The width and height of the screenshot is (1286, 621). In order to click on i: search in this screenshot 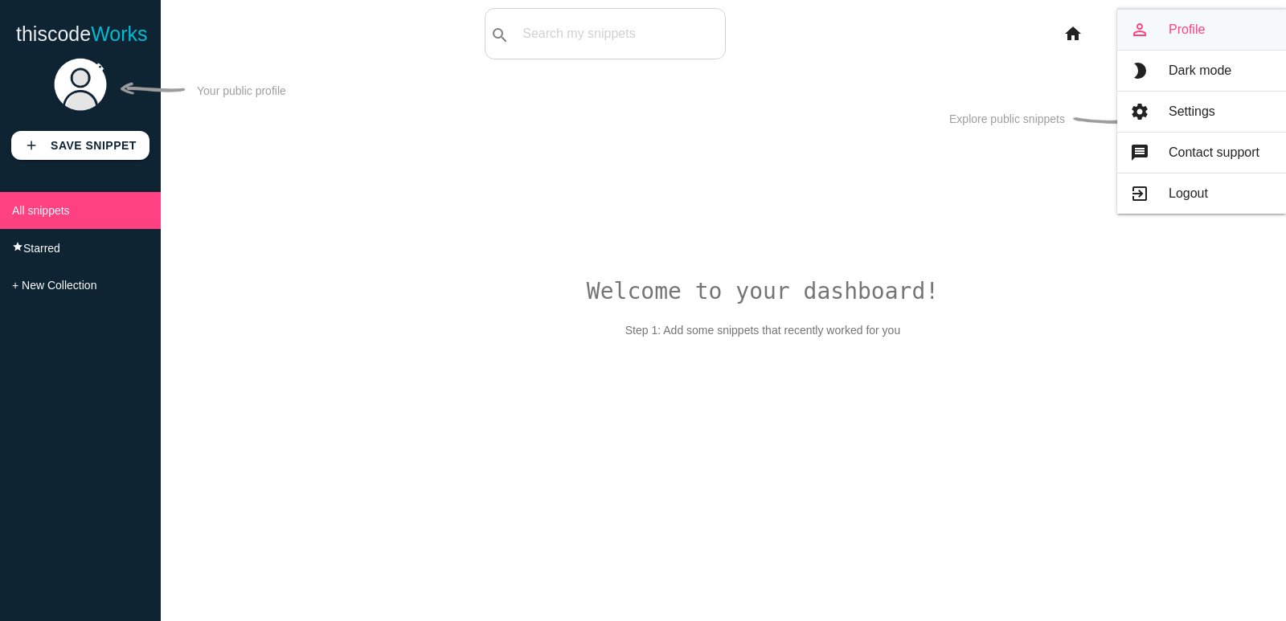, I will do `click(500, 35)`.